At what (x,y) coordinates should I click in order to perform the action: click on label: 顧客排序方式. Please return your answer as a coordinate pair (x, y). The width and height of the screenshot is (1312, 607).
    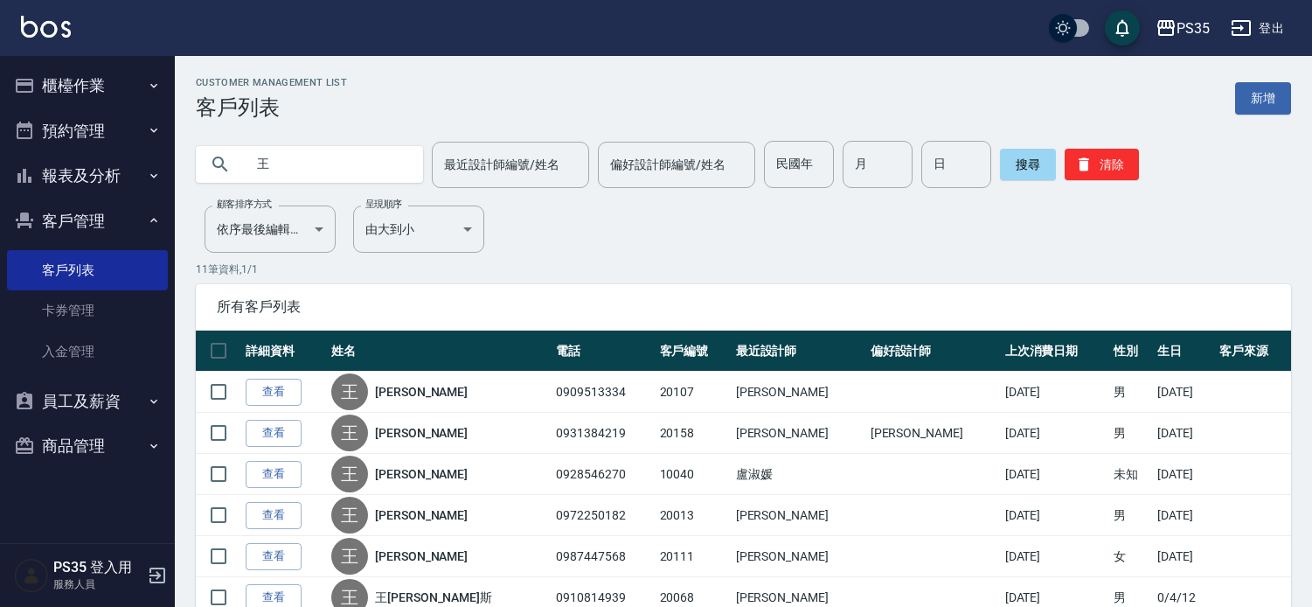
    Looking at the image, I should click on (244, 204).